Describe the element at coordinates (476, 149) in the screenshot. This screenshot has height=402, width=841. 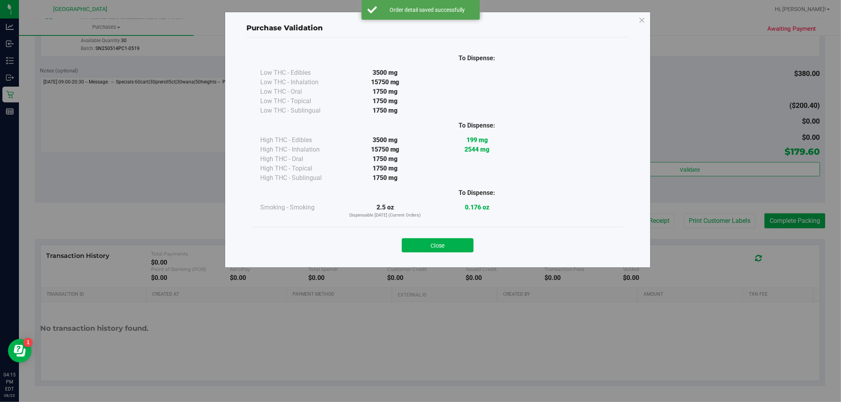
I see `strong: 2544 mg` at that location.